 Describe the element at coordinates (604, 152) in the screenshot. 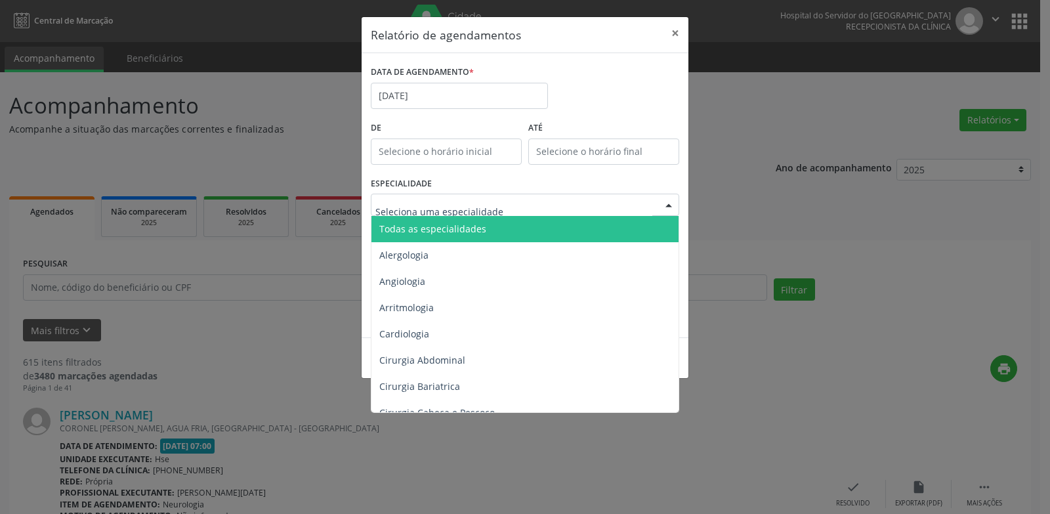

I see `input: Selecione o horário final` at that location.